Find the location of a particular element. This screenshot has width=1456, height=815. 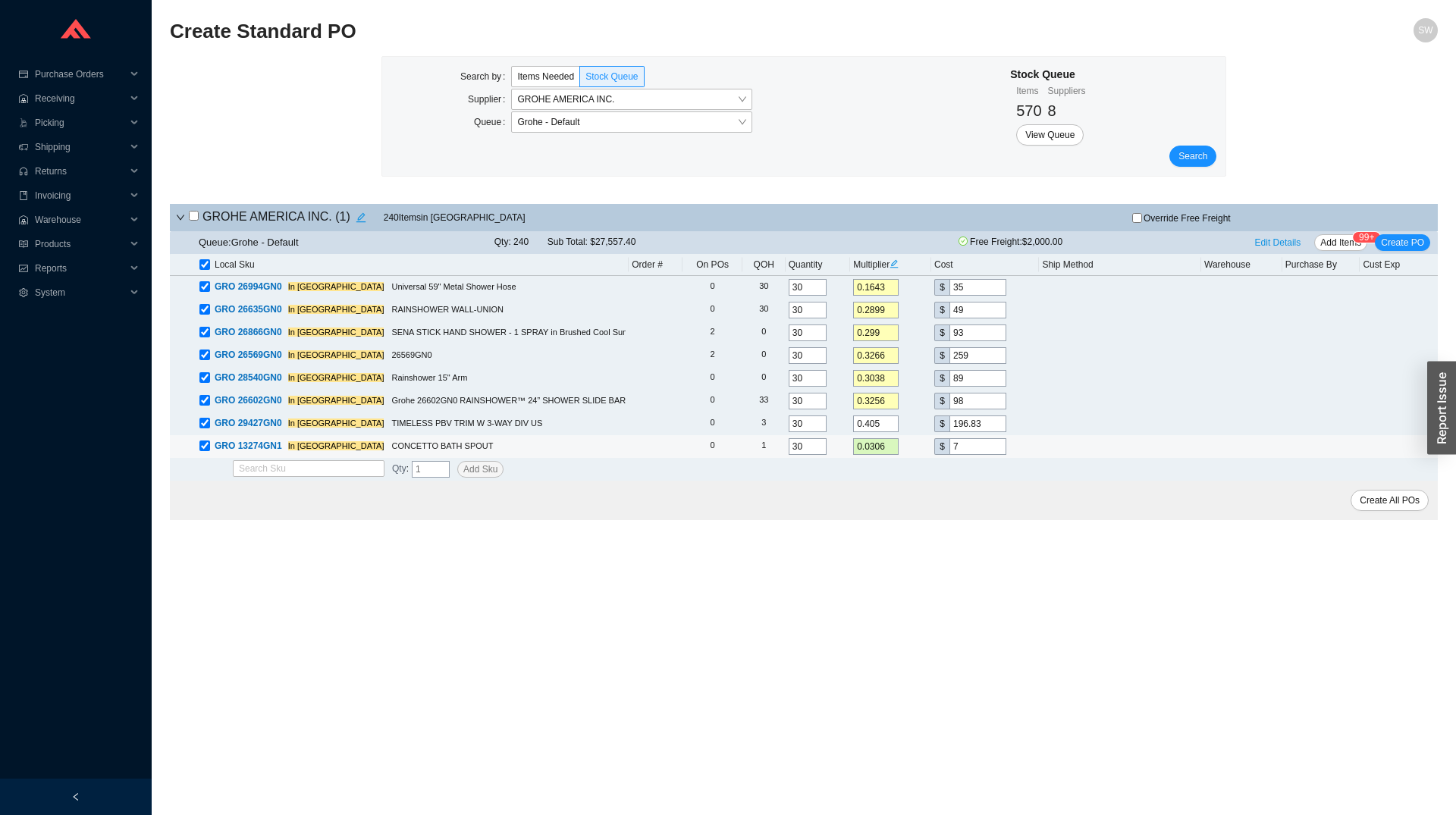

span: Create PO is located at coordinates (1403, 243).